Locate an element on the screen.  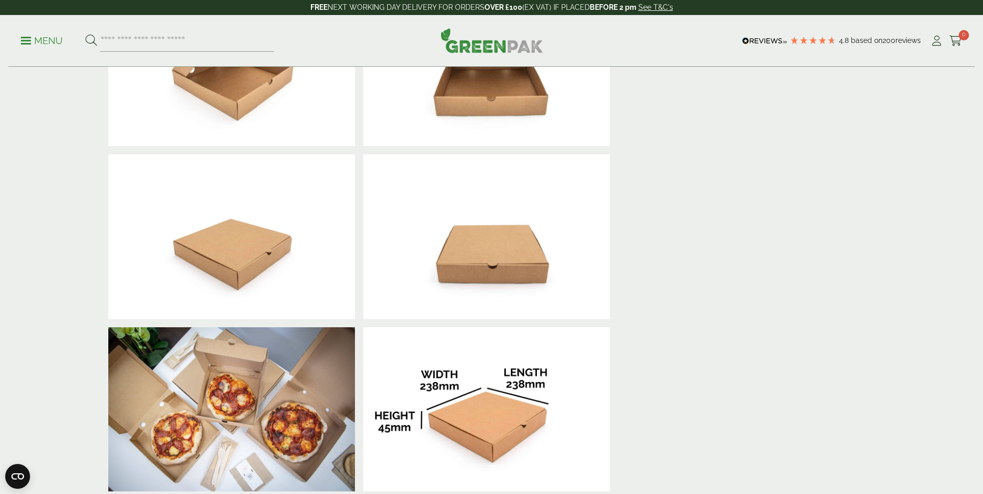
img: GP2520038A 9 Inch Pizza Box DIMS is located at coordinates (486, 410).